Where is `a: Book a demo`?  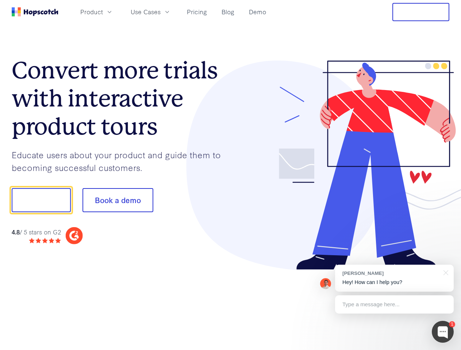
a: Book a demo is located at coordinates (118, 200).